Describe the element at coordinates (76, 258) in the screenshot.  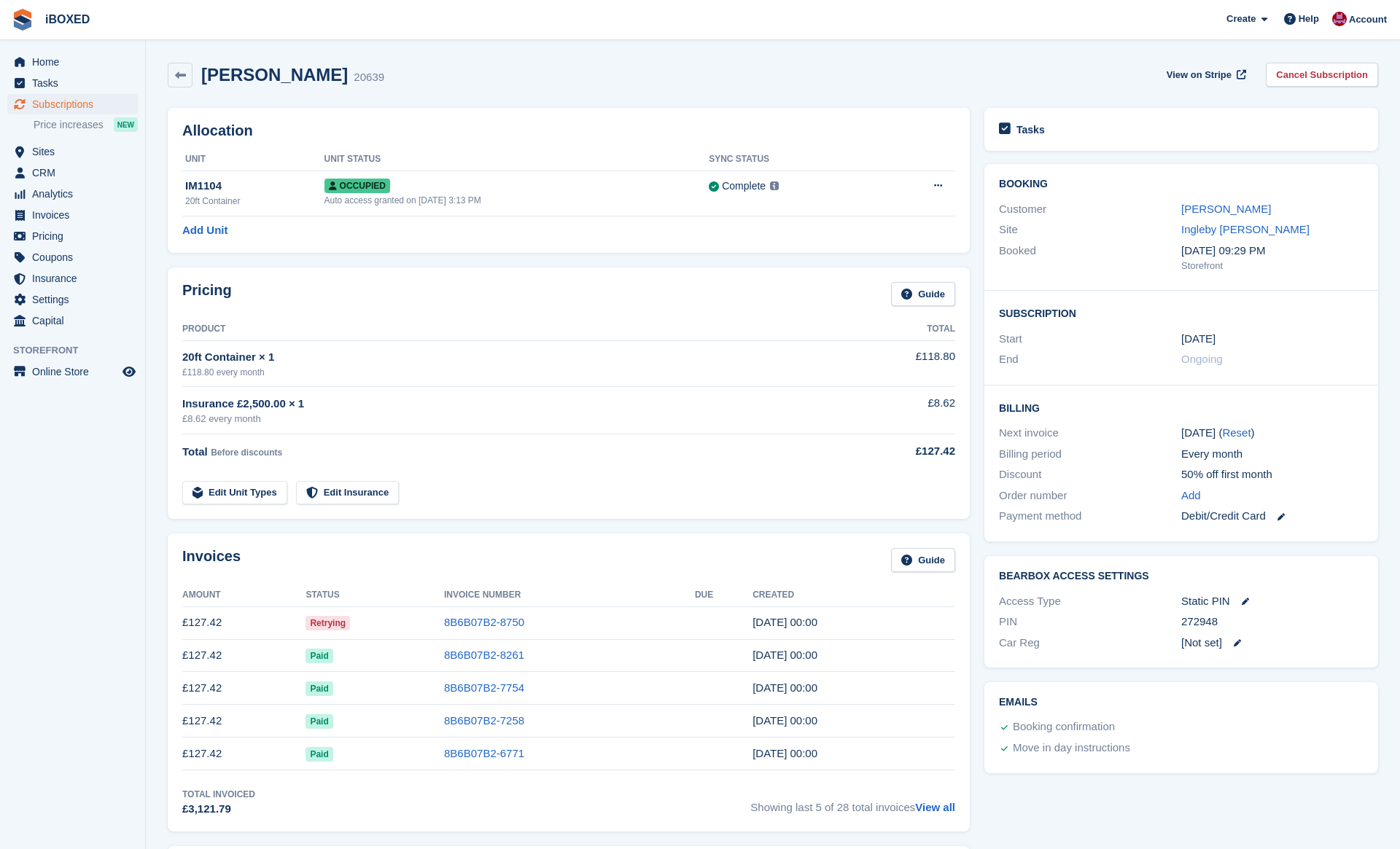
I see `span: Coupons` at that location.